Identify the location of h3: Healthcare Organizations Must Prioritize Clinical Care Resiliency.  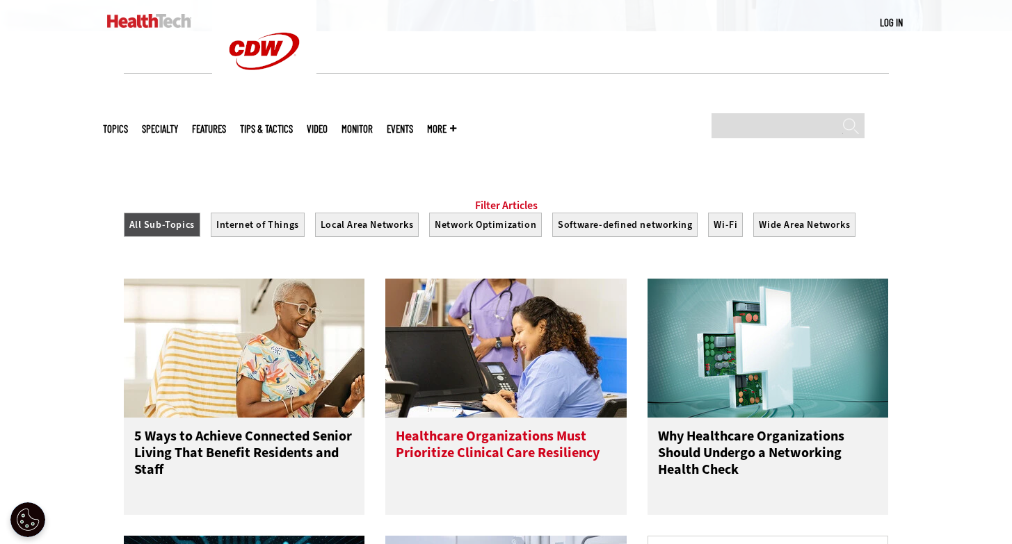
(505, 456).